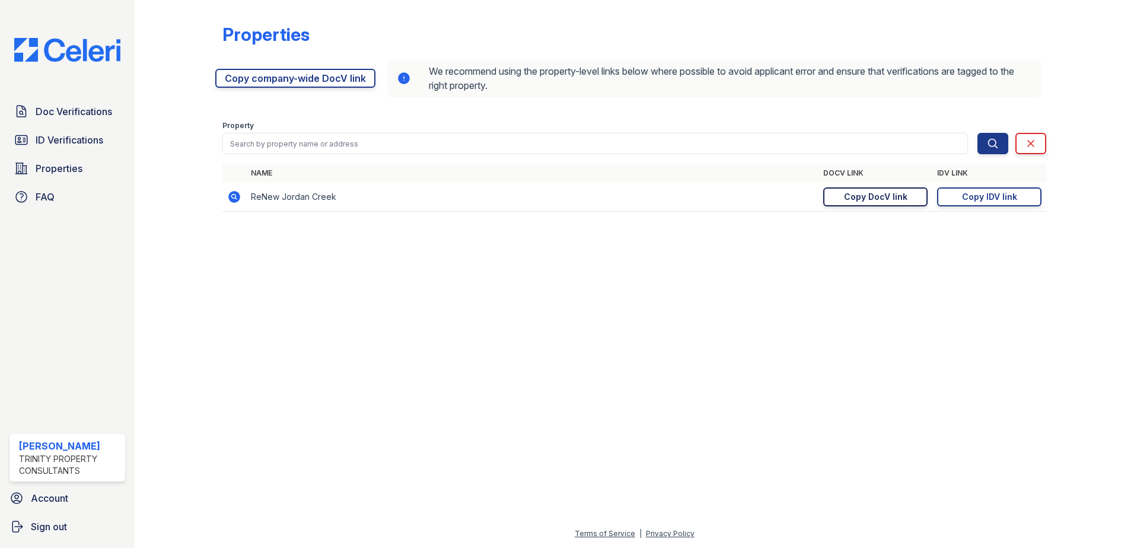 The height and width of the screenshot is (548, 1134). I want to click on input: Search by property name or address, so click(595, 144).